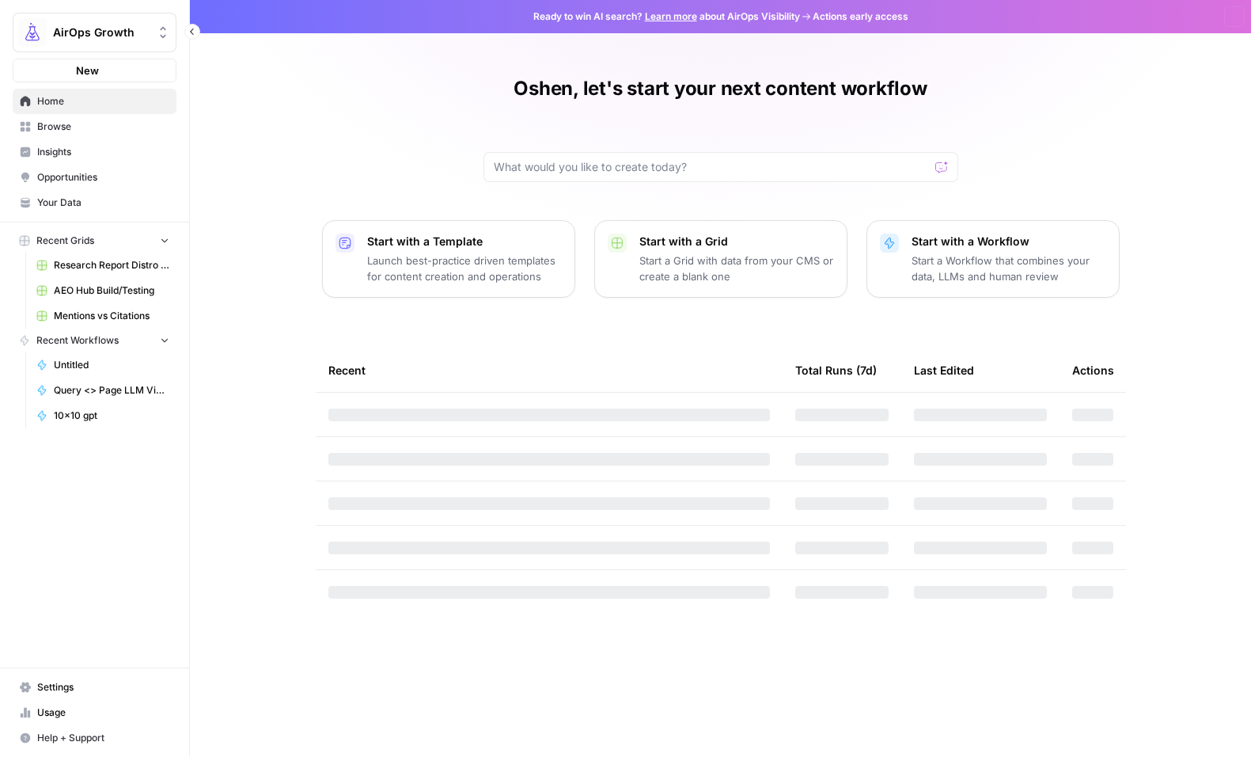 This screenshot has height=757, width=1251. Describe the element at coordinates (94, 203) in the screenshot. I see `a: Your Data` at that location.